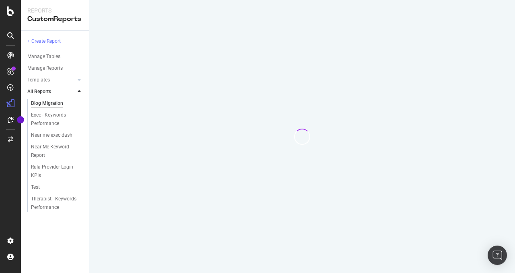  I want to click on a: Rula Provider Login KPIs, so click(57, 171).